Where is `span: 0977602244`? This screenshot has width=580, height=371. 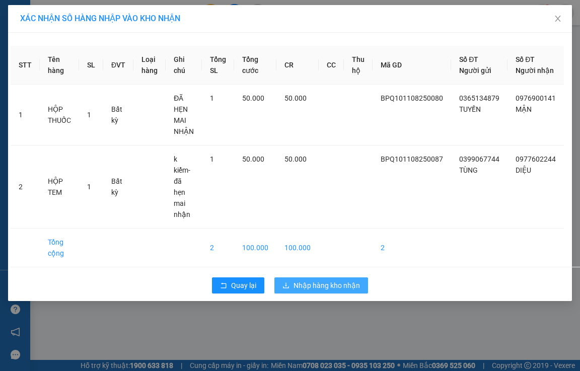 span: 0977602244 is located at coordinates (536, 159).